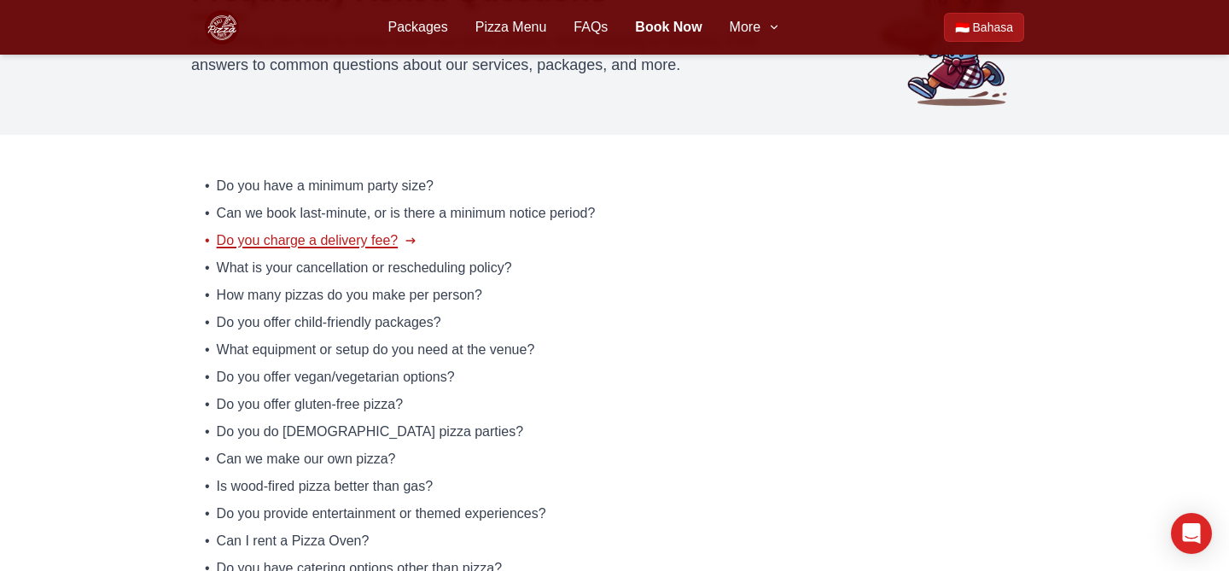 The width and height of the screenshot is (1229, 571). What do you see at coordinates (755, 27) in the screenshot?
I see `button: More` at bounding box center [755, 27].